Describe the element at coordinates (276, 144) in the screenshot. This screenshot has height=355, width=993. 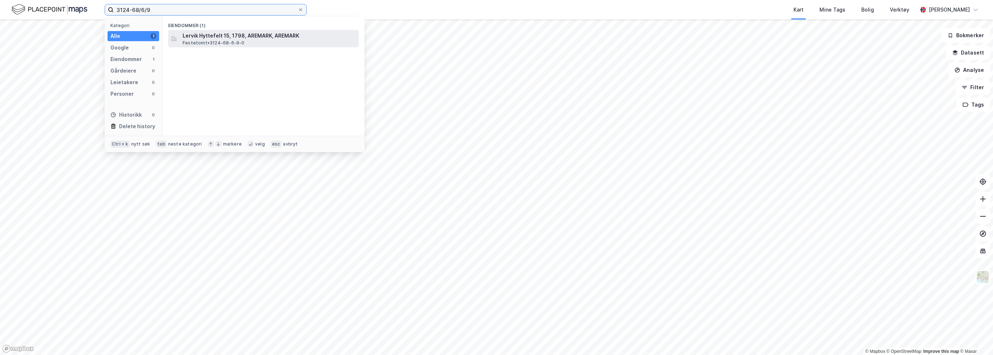
I see `div: esc` at that location.